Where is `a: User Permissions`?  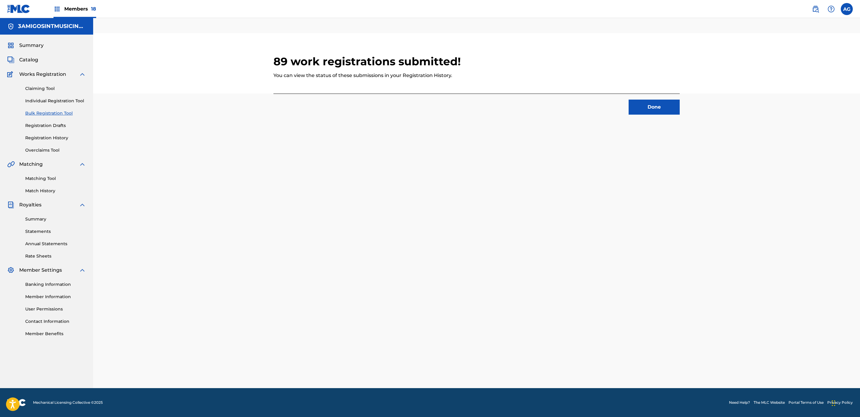 a: User Permissions is located at coordinates (56, 309).